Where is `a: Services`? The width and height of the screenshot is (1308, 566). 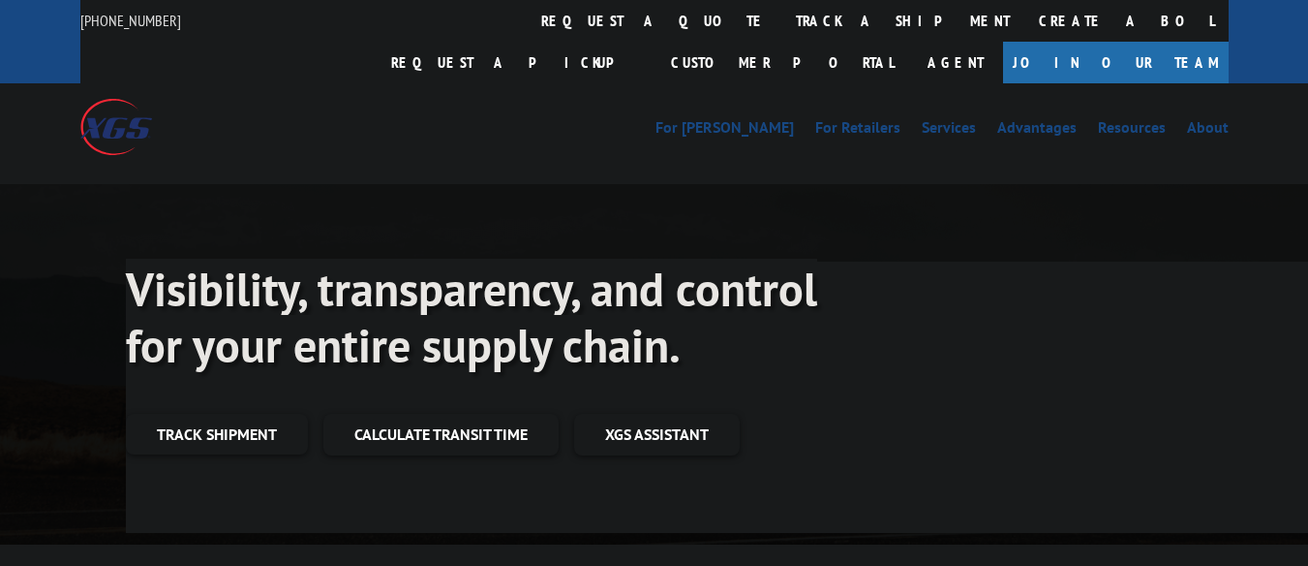
a: Services is located at coordinates (949, 131).